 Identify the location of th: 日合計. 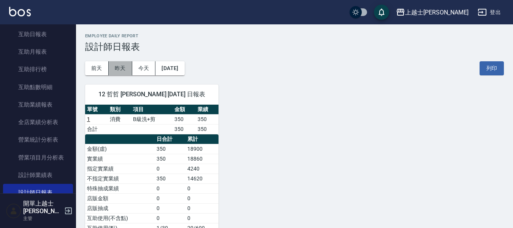
(170, 139).